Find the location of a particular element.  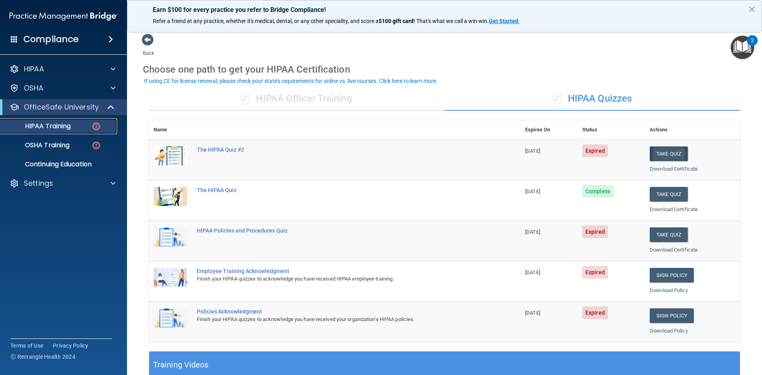

a: Settings is located at coordinates (62, 183).